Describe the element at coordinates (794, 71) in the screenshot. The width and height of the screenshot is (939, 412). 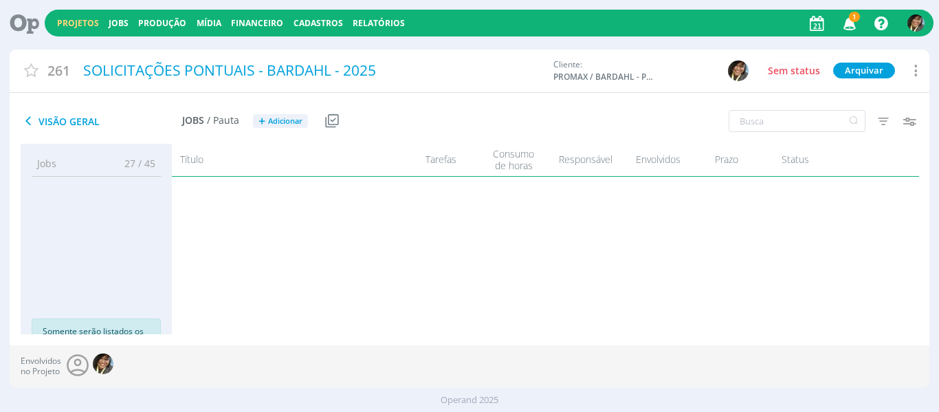
I see `button: Sem status` at that location.